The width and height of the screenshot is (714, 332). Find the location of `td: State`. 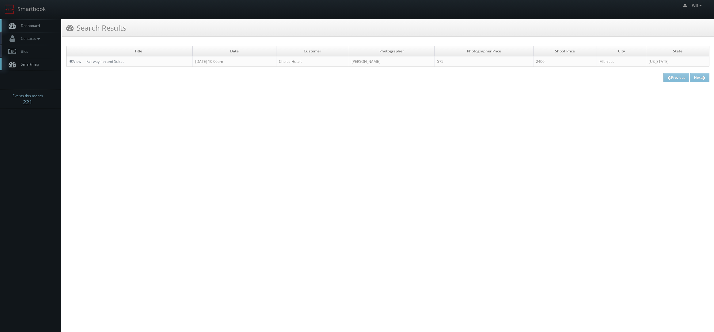

td: State is located at coordinates (678, 51).